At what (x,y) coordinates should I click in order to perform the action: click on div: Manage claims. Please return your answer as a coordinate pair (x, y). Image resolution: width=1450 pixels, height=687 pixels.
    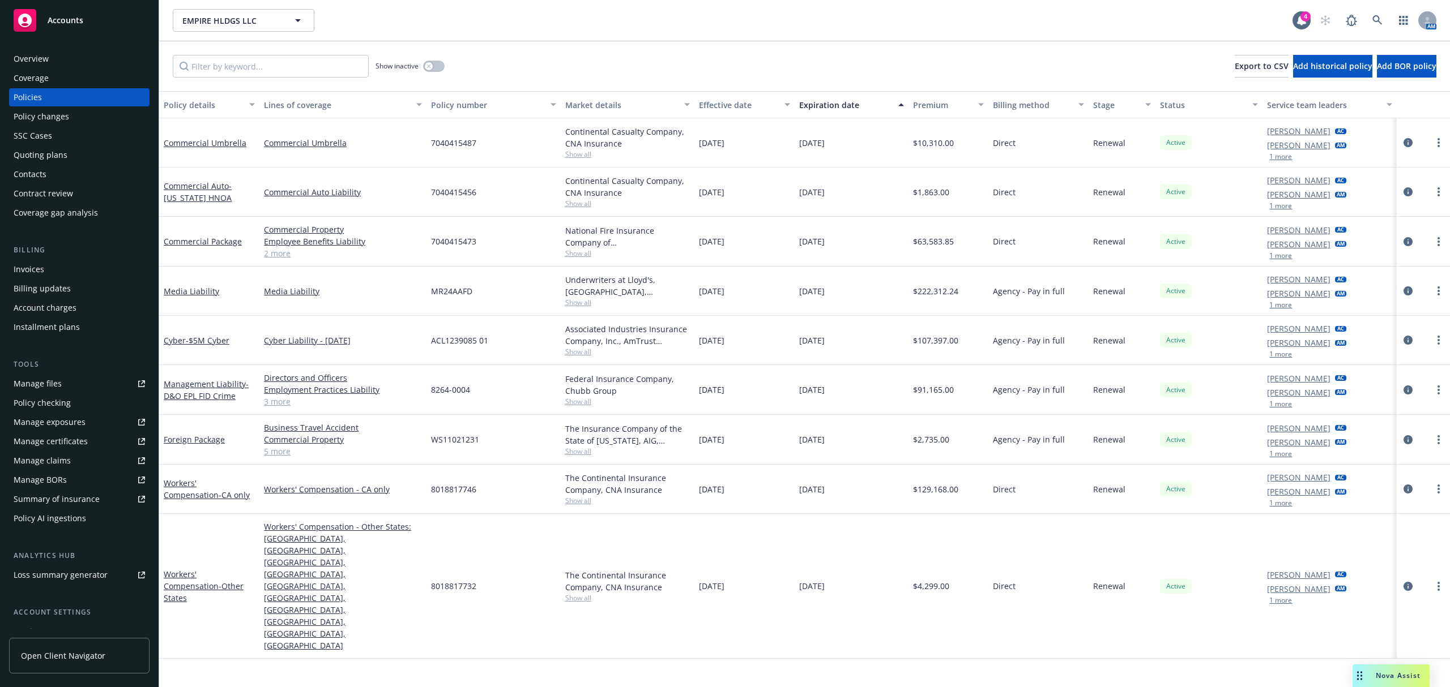
    Looking at the image, I should click on (42, 461).